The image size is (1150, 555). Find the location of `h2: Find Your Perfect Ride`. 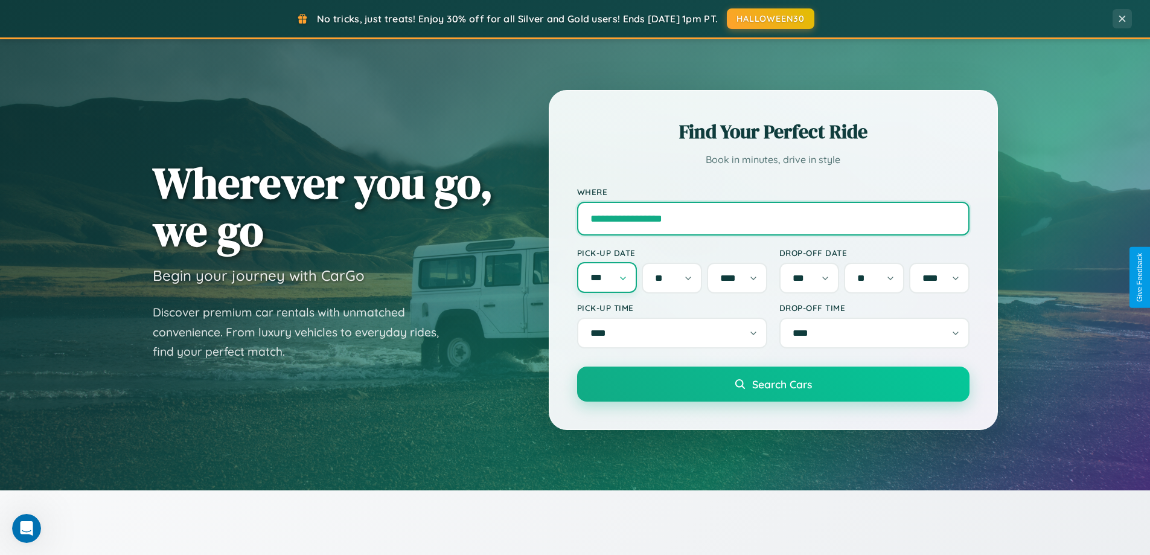

h2: Find Your Perfect Ride is located at coordinates (773, 132).